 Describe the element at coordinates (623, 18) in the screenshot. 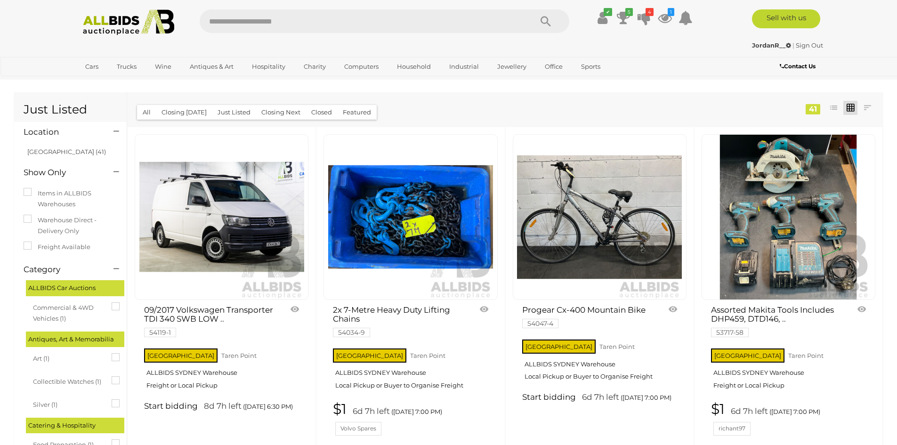

I see `a: 5` at that location.